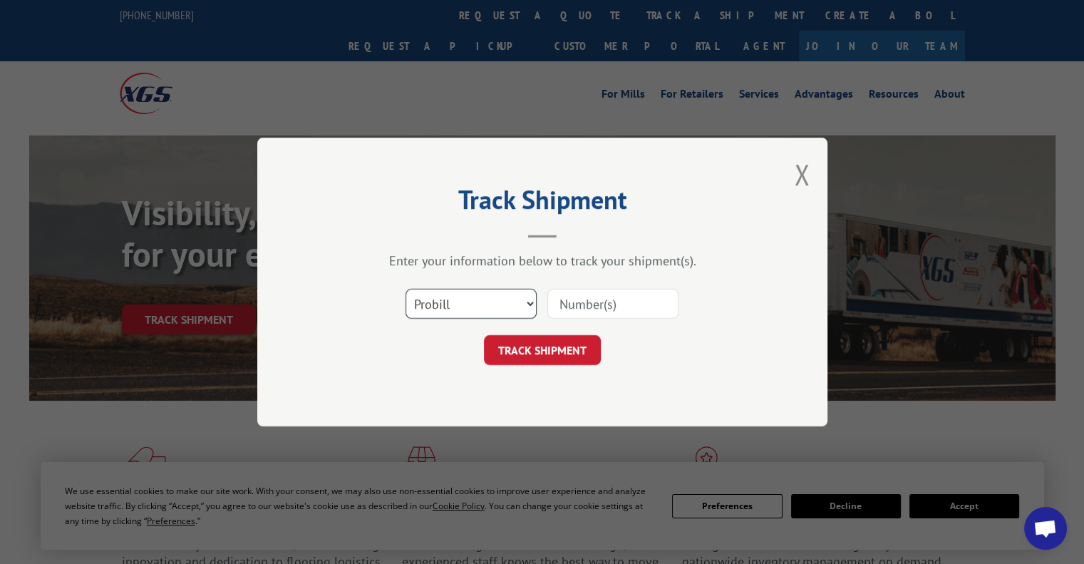 The image size is (1084, 564). I want to click on div: Enter your information below to track your shipment(s)., so click(543, 260).